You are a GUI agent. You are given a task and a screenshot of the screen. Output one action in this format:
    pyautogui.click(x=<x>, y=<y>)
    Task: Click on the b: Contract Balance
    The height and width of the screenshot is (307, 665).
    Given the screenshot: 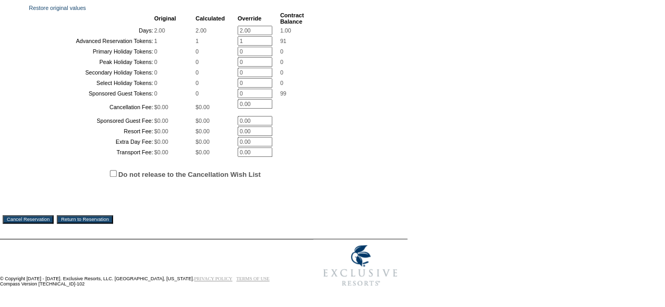 What is the action you would take?
    pyautogui.click(x=292, y=18)
    